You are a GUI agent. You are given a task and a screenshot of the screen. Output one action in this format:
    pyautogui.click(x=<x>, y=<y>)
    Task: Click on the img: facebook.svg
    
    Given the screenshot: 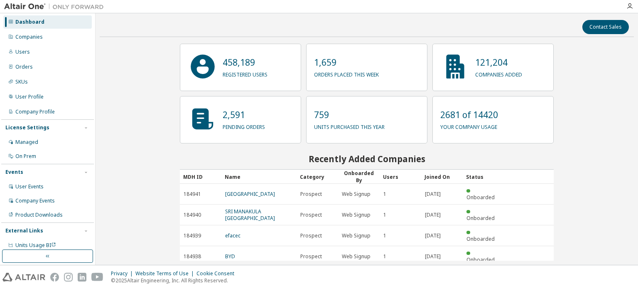 What is the action you would take?
    pyautogui.click(x=54, y=277)
    